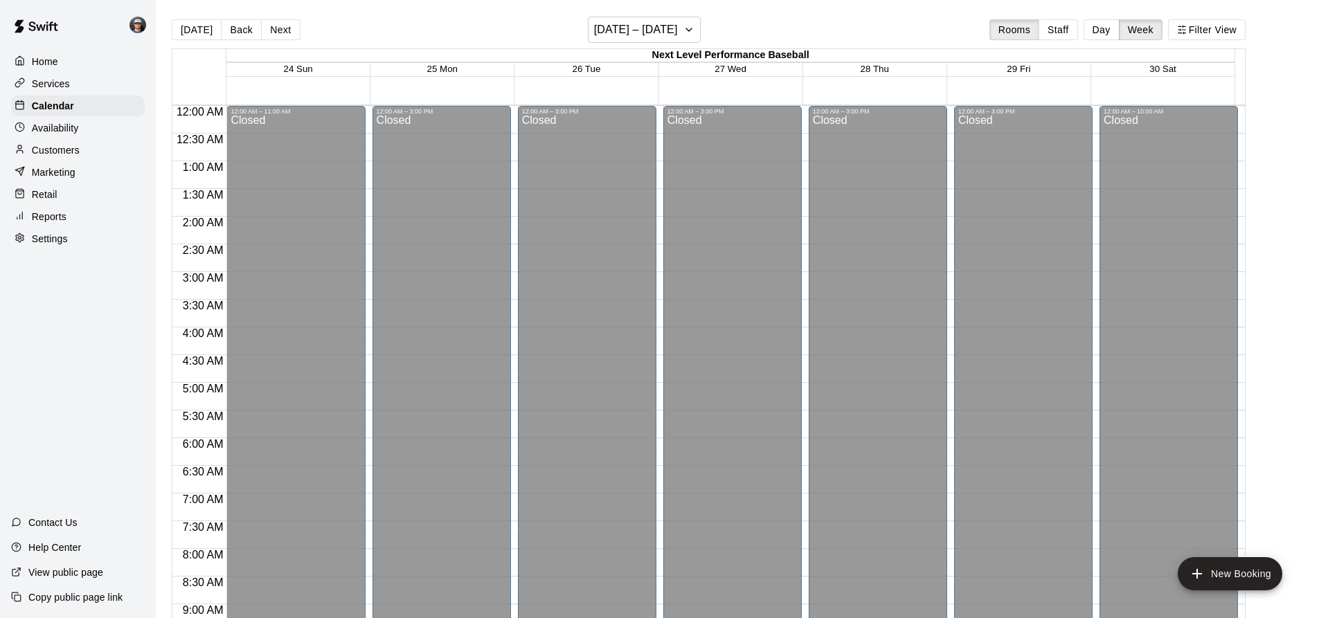 Image resolution: width=1319 pixels, height=618 pixels. What do you see at coordinates (1014, 30) in the screenshot?
I see `button: Rooms` at bounding box center [1014, 30].